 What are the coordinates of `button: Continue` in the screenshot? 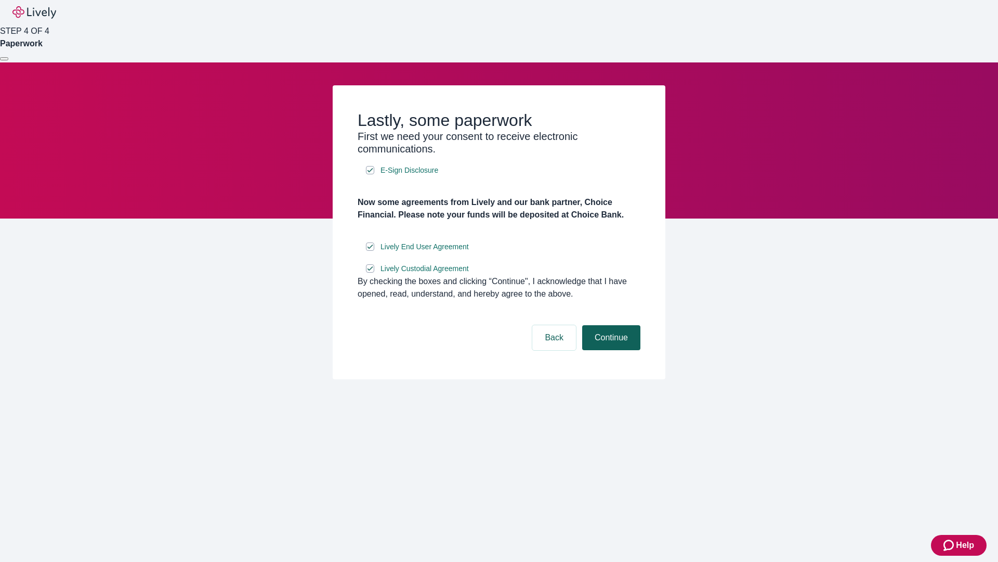 It's located at (612, 337).